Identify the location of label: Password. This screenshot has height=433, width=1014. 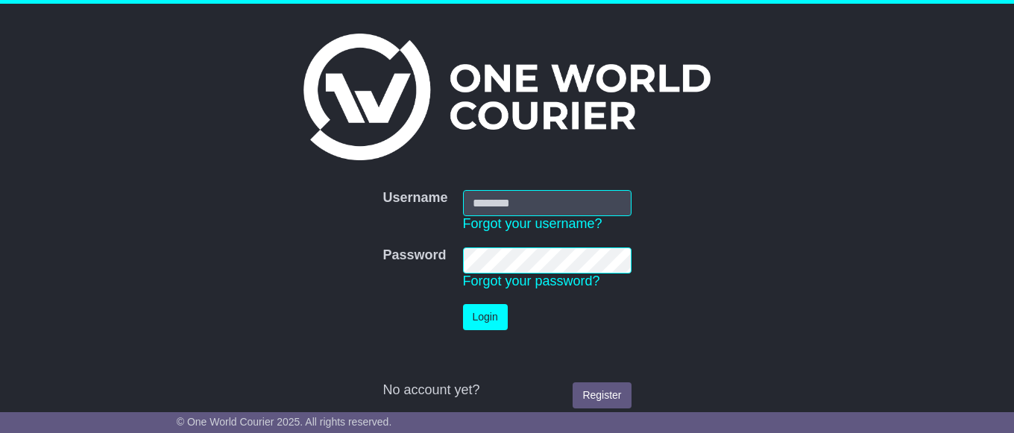
(414, 256).